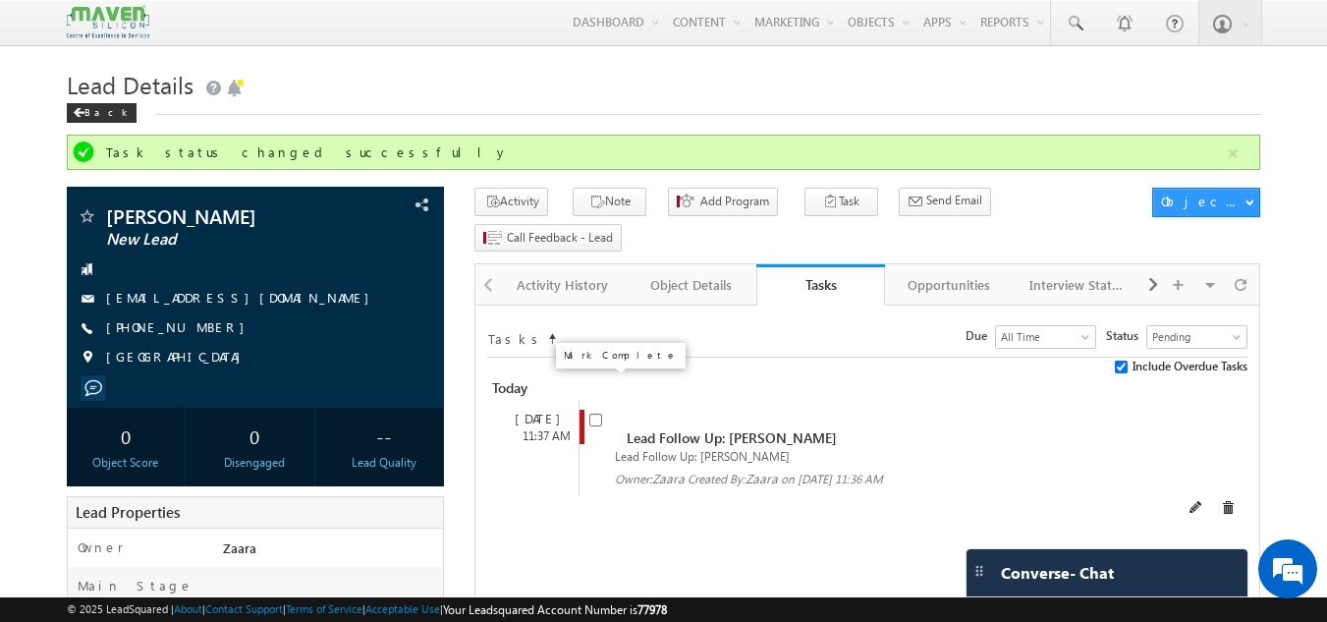 This screenshot has height=622, width=1327. Describe the element at coordinates (1045, 337) in the screenshot. I see `a: All Time` at that location.